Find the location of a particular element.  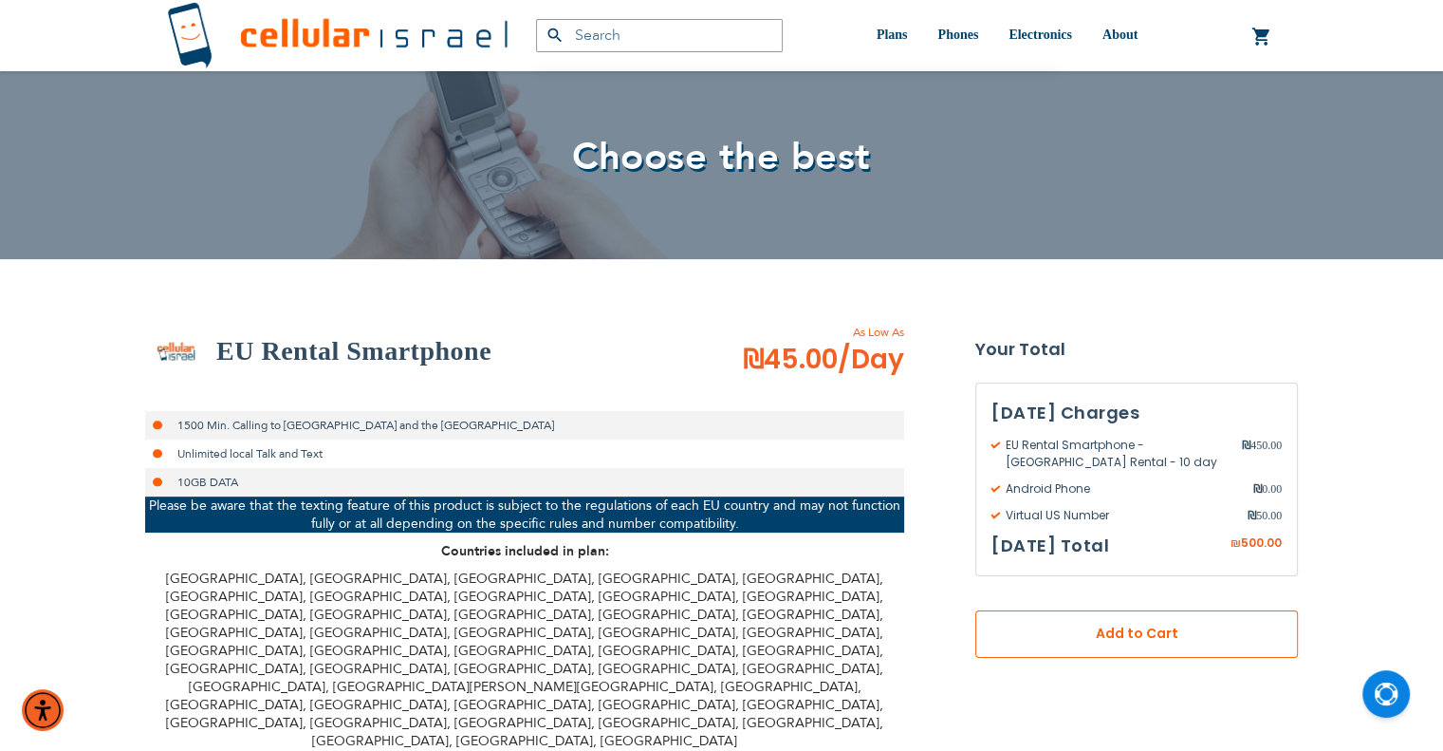

p: Please be aware that the texting feature of this product is subject to the regulations of each EU... is located at coordinates (525, 514).